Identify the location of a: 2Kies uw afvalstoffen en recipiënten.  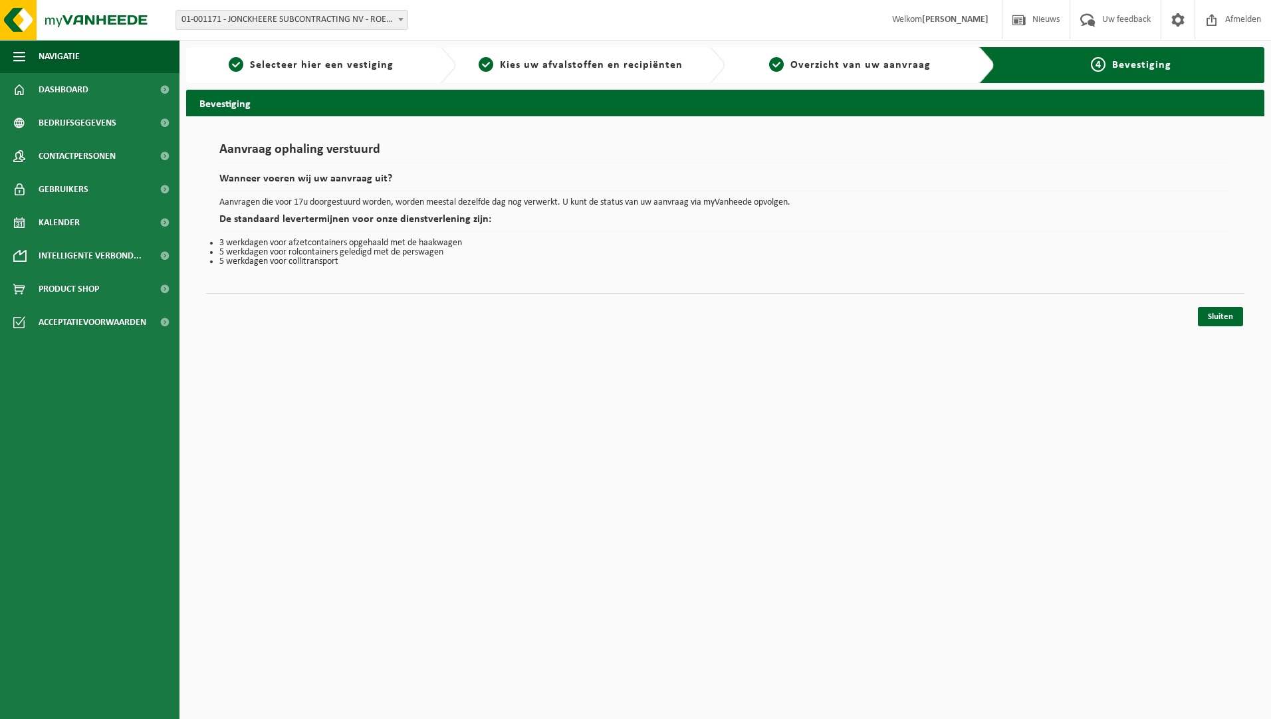
(581, 65).